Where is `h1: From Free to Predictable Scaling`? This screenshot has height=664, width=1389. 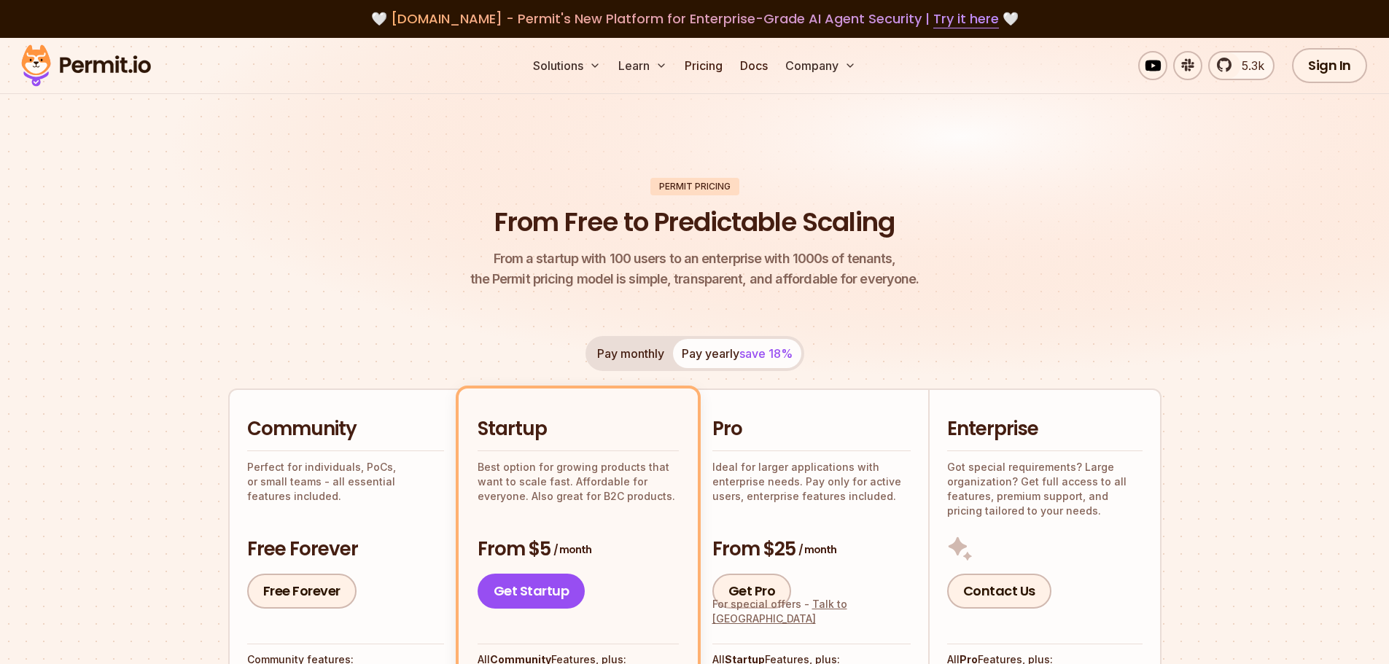
h1: From Free to Predictable Scaling is located at coordinates (694, 222).